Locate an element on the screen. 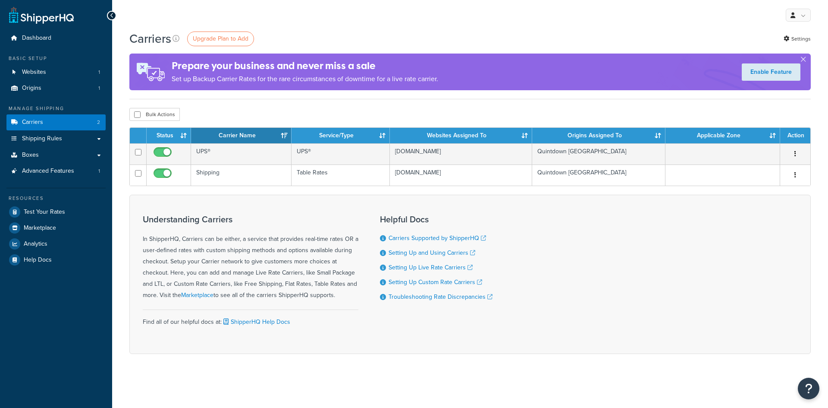 The image size is (828, 408). span: Help Docs is located at coordinates (38, 260).